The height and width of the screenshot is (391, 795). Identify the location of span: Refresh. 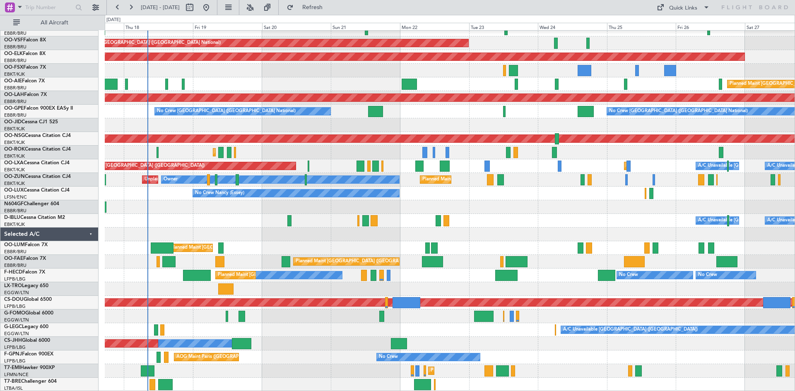
(313, 7).